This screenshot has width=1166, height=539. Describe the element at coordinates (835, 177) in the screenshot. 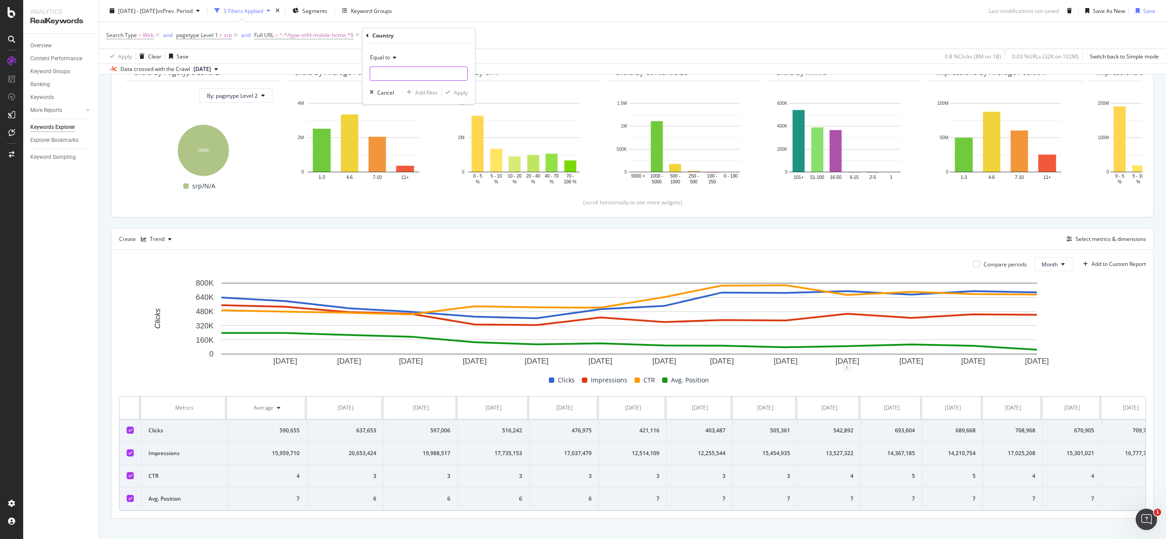

I see `text: 16-50` at that location.